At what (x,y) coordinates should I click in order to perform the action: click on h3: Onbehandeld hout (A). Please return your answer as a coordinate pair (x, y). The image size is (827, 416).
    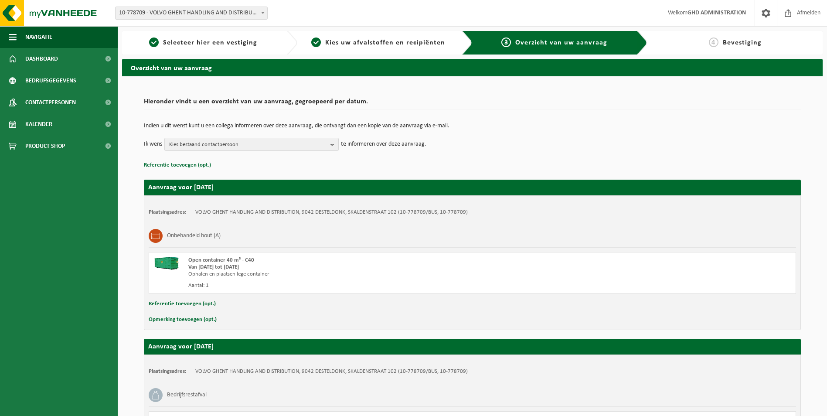
    Looking at the image, I should click on (194, 236).